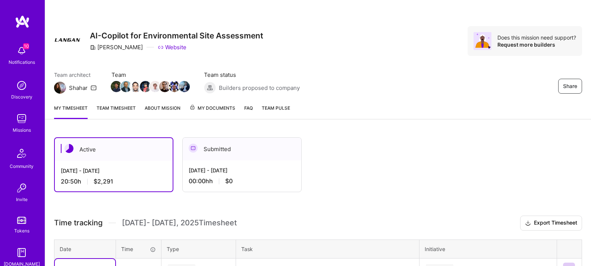 The height and width of the screenshot is (266, 591). Describe the element at coordinates (276, 108) in the screenshot. I see `span: Team Pulse` at that location.